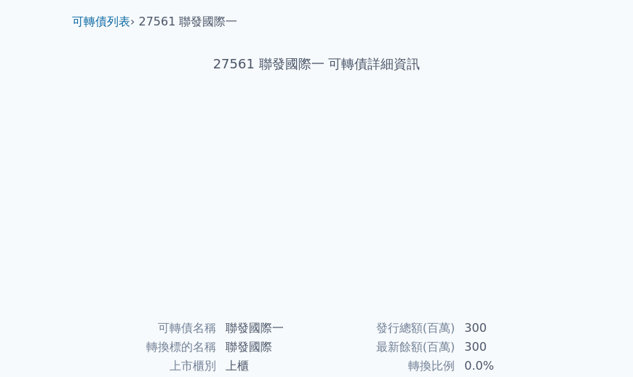 Image resolution: width=633 pixels, height=377 pixels. Describe the element at coordinates (147, 347) in the screenshot. I see `td: 轉換標的名稱` at that location.